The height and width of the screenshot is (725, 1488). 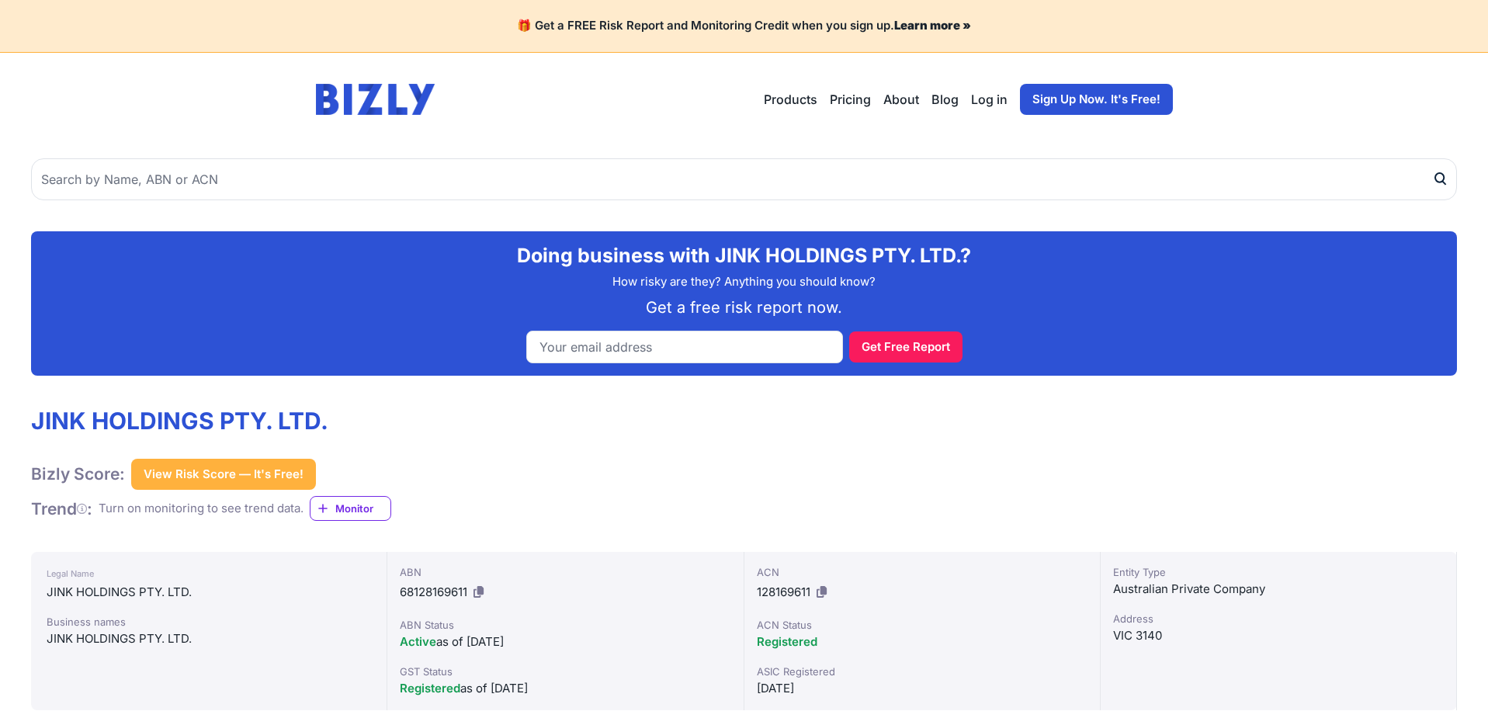 What do you see at coordinates (1279, 619) in the screenshot?
I see `div: Address` at bounding box center [1279, 619].